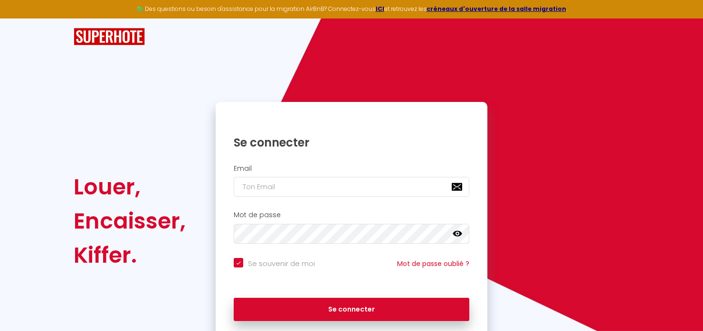 This screenshot has height=331, width=703. I want to click on div: Louer,, so click(130, 187).